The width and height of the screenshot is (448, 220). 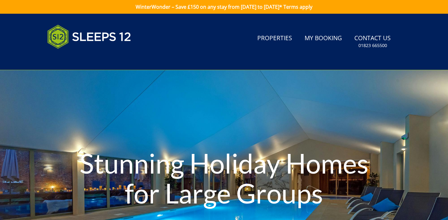 I want to click on img: Sleeps 12, so click(x=89, y=37).